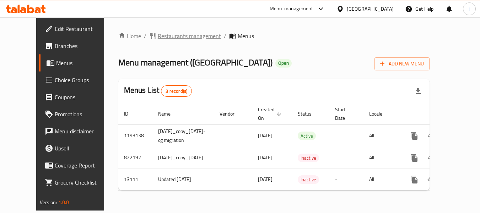 The width and height of the screenshot is (480, 213). What do you see at coordinates (83, 148) in the screenshot?
I see `span: Upsell` at bounding box center [83, 148].